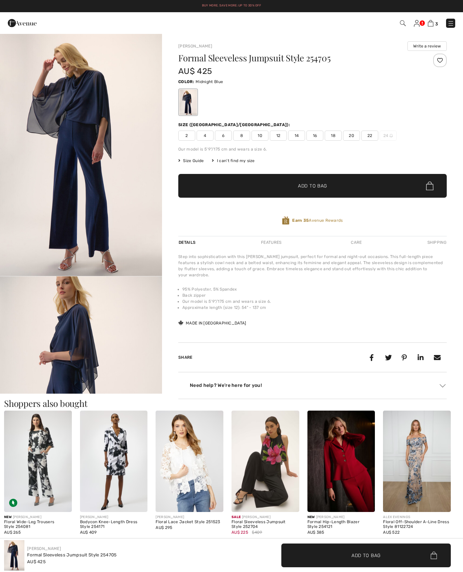 Image resolution: width=463 pixels, height=572 pixels. What do you see at coordinates (232, 404) in the screenshot?
I see `h3: Shoppers also bought` at bounding box center [232, 404].